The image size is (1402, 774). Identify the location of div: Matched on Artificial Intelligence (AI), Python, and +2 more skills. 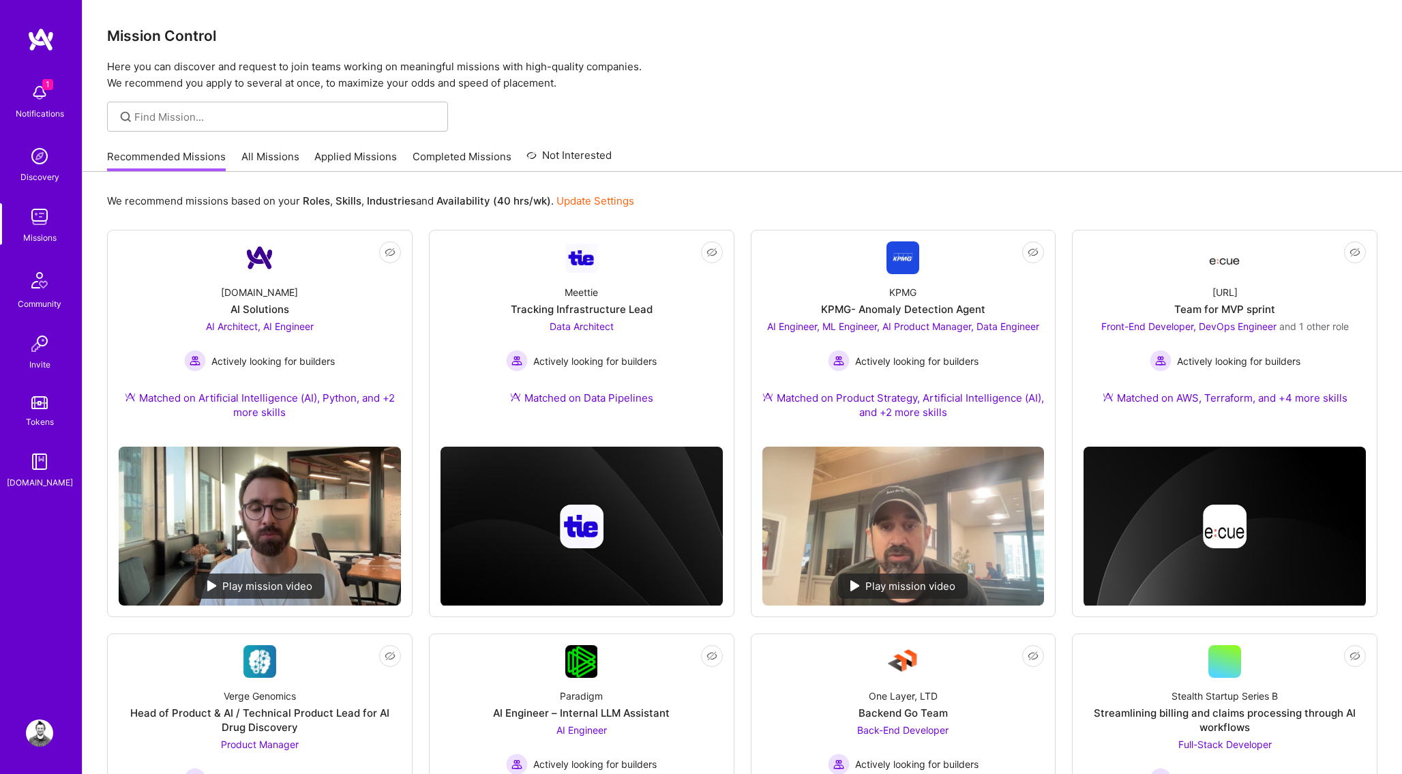
(260, 405).